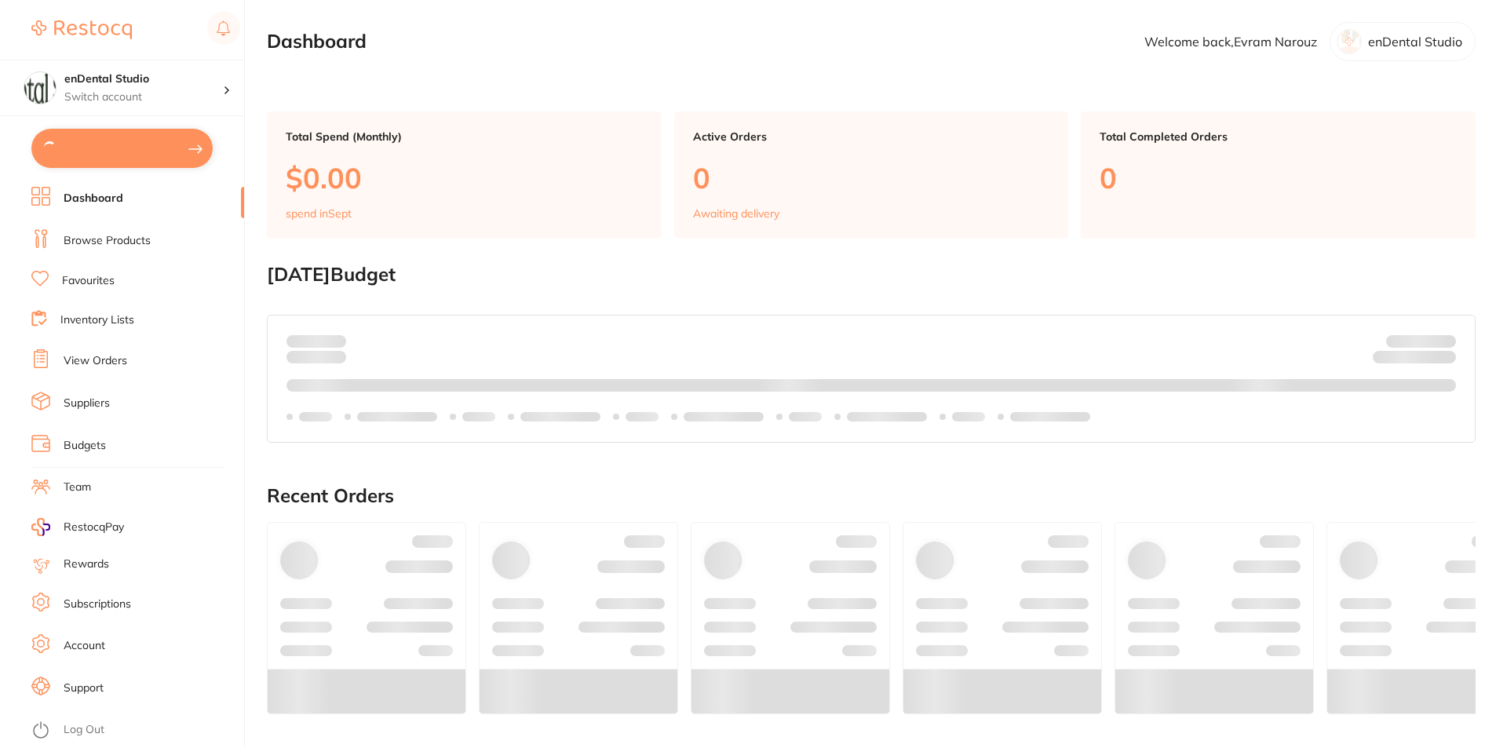 This screenshot has height=748, width=1507. I want to click on a: Log Out, so click(84, 730).